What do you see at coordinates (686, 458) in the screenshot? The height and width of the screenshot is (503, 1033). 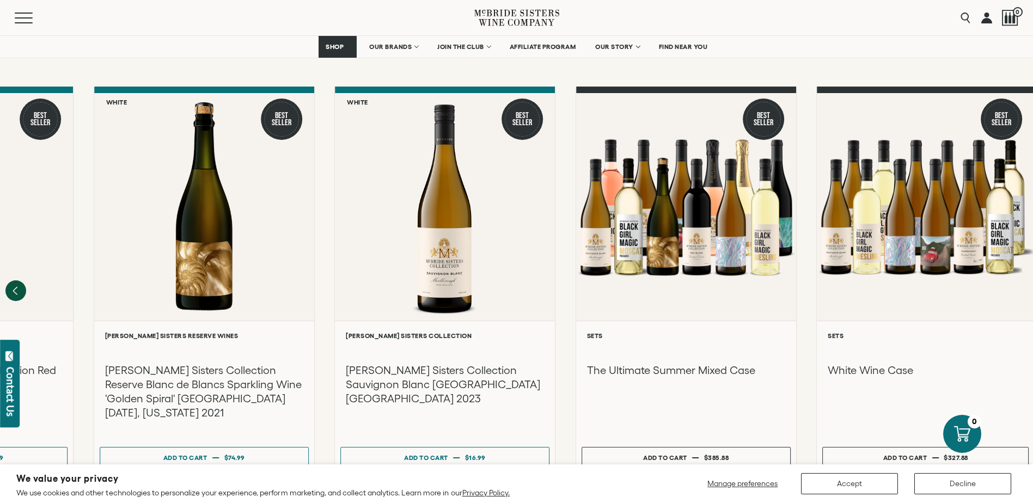 I see `button: Add to cart $385.88` at bounding box center [686, 458].